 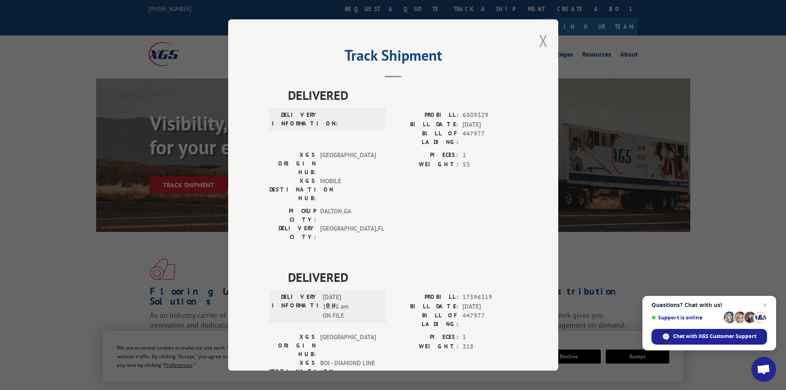 I want to click on span: MOBILE, so click(x=348, y=189).